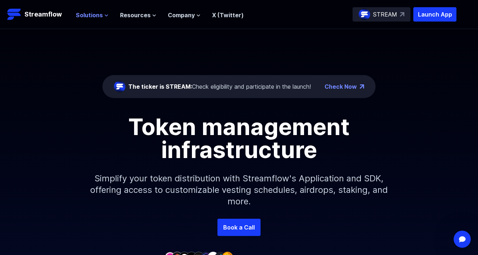 Image resolution: width=478 pixels, height=255 pixels. I want to click on button: Solutions, so click(92, 15).